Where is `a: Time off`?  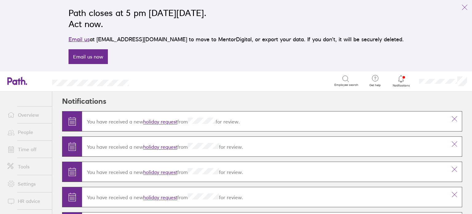
a: Time off is located at coordinates (27, 149).